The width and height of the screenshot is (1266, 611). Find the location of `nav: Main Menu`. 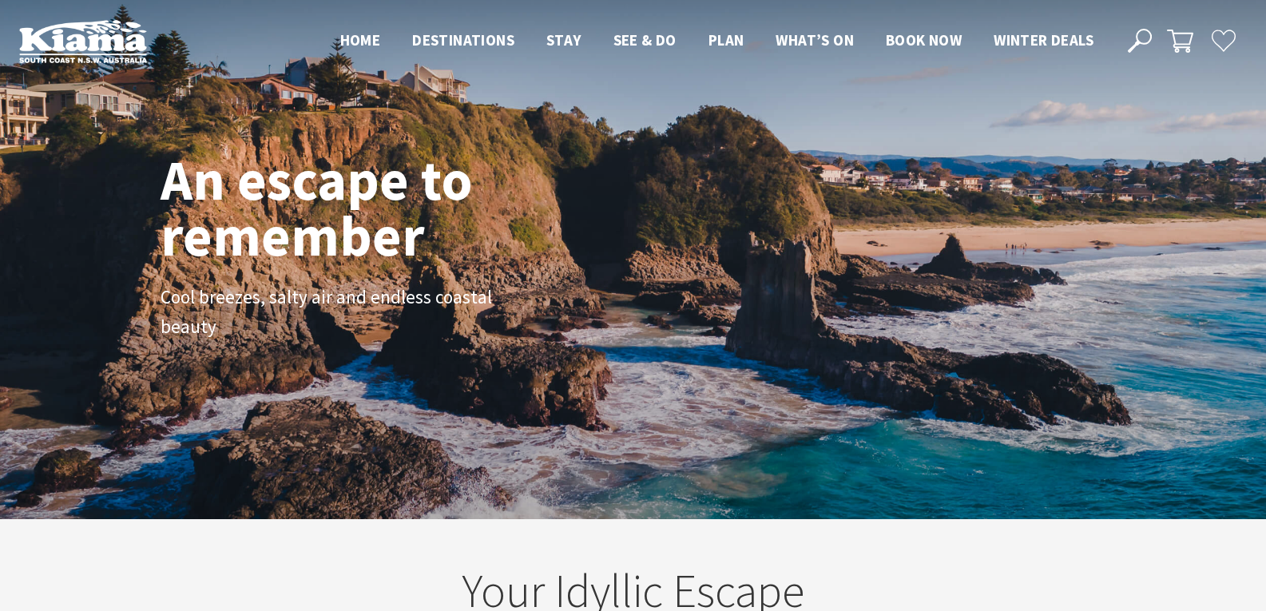

nav: Main Menu is located at coordinates (717, 41).